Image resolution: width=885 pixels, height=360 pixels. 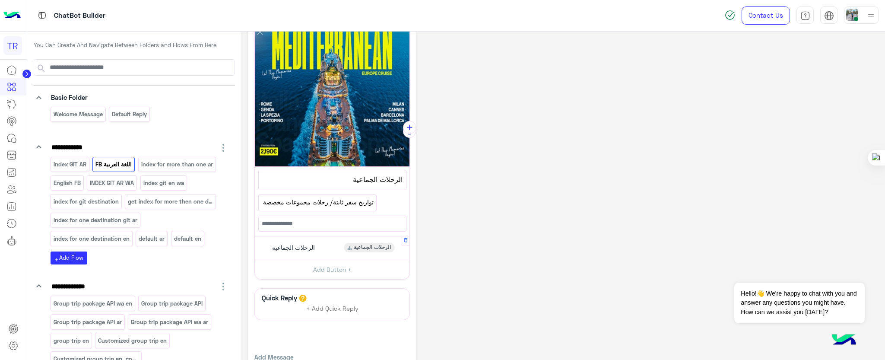 What do you see at coordinates (134, 45) in the screenshot?
I see `p: You Can Create And Navigate Between Folders and Flows From Here` at bounding box center [134, 45].